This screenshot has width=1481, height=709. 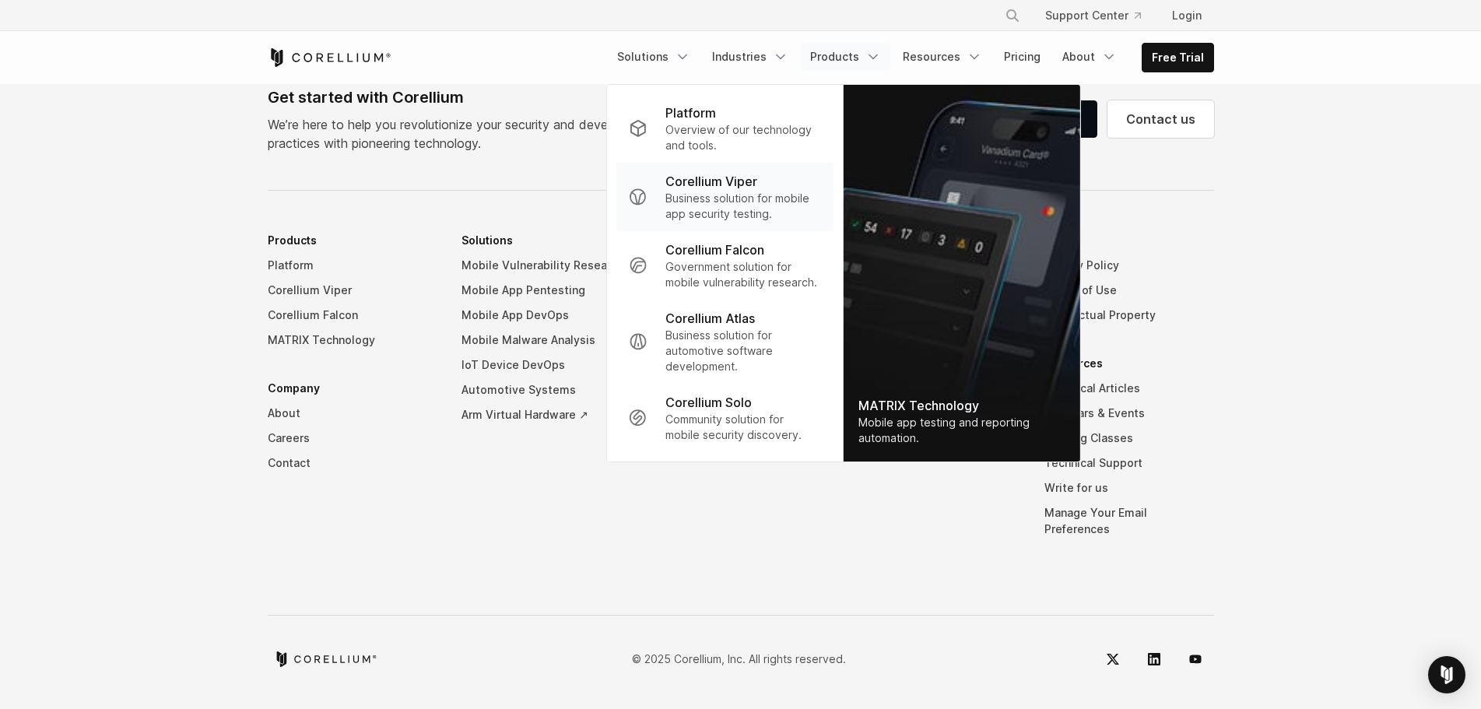 I want to click on a: Write for us, so click(x=1129, y=488).